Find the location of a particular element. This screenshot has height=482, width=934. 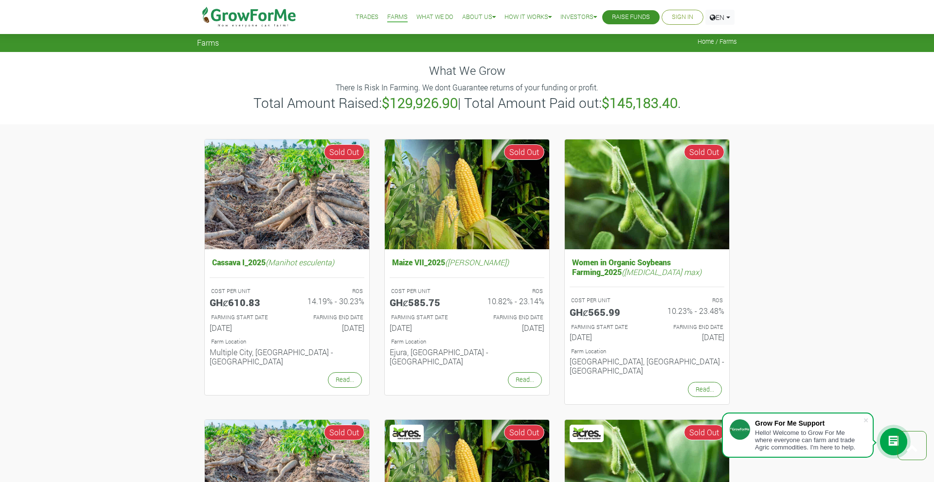

h5: Cassava I_2025 is located at coordinates (287, 262).